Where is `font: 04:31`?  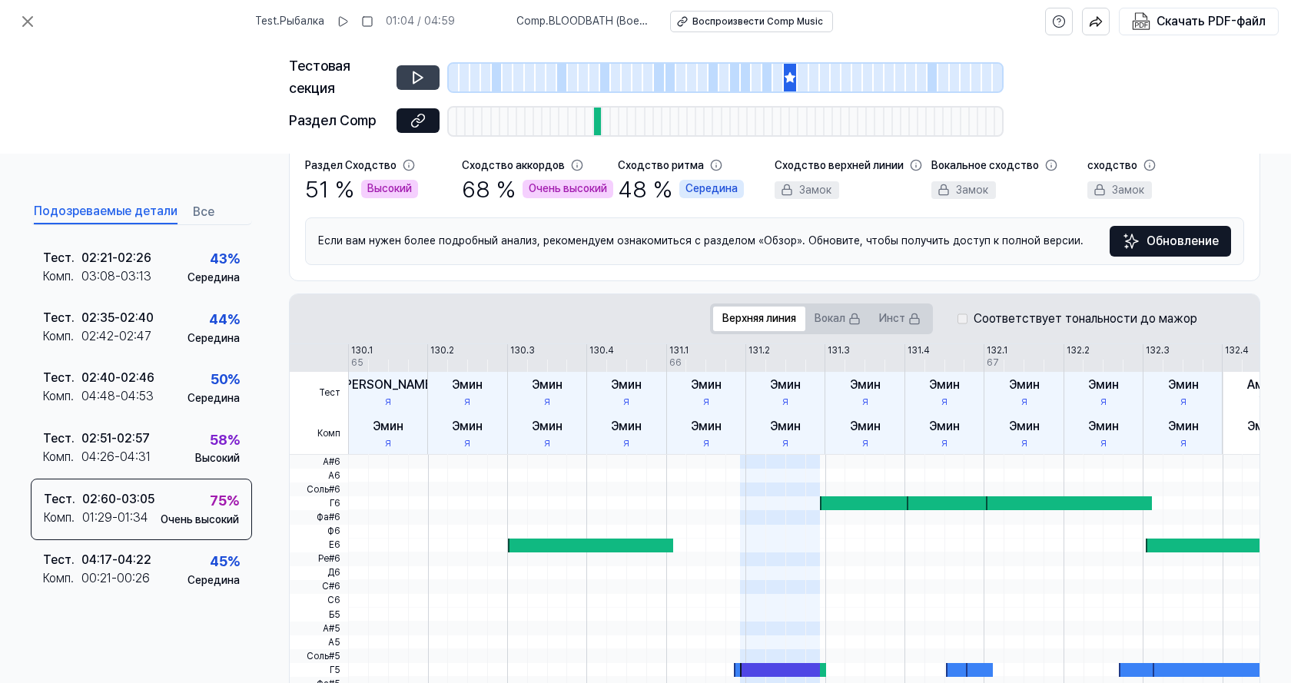
font: 04:31 is located at coordinates (135, 456).